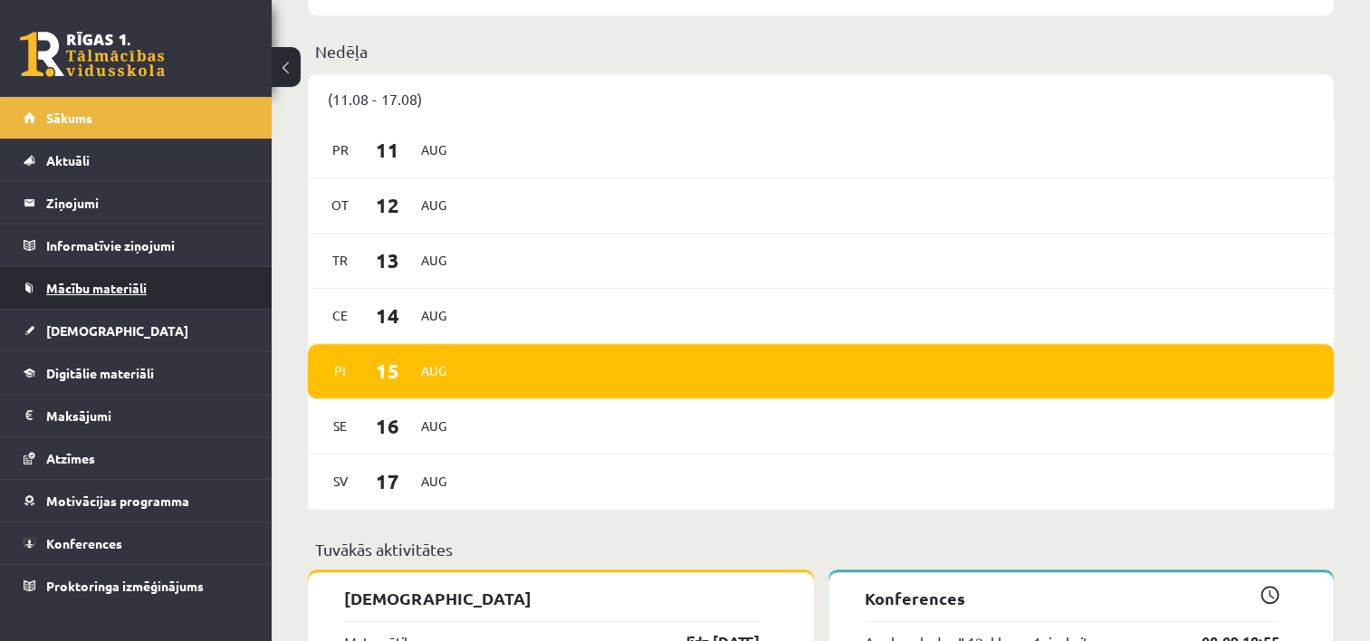  Describe the element at coordinates (69, 118) in the screenshot. I see `span: Sākums` at that location.